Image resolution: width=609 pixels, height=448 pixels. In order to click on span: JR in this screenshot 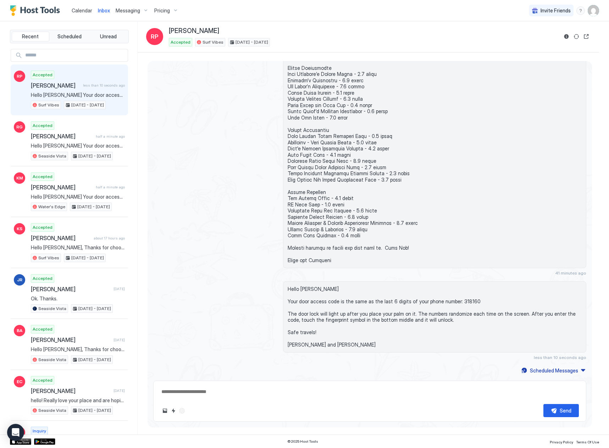, I will do `click(20, 280)`.